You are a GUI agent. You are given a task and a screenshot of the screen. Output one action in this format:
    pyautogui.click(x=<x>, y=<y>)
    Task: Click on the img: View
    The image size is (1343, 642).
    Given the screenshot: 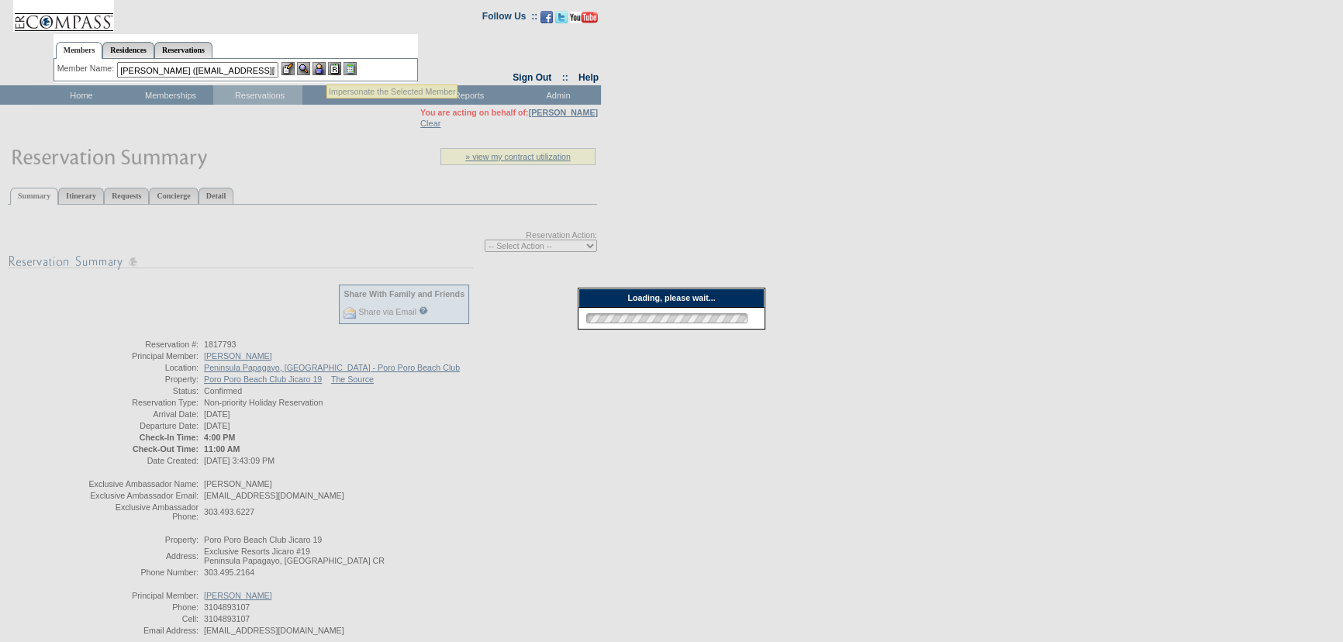 What is the action you would take?
    pyautogui.click(x=303, y=68)
    